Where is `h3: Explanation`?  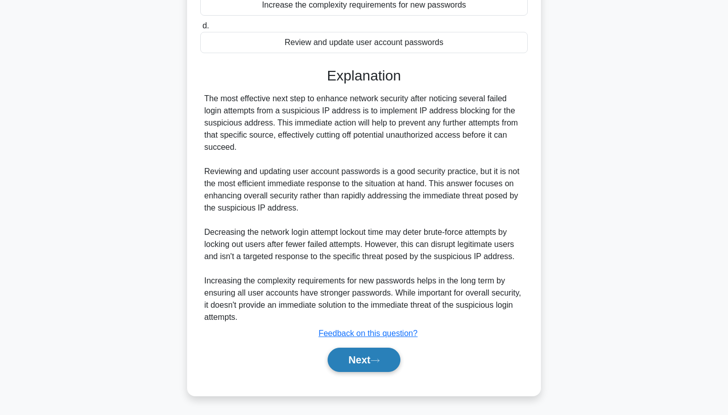 h3: Explanation is located at coordinates (364, 76).